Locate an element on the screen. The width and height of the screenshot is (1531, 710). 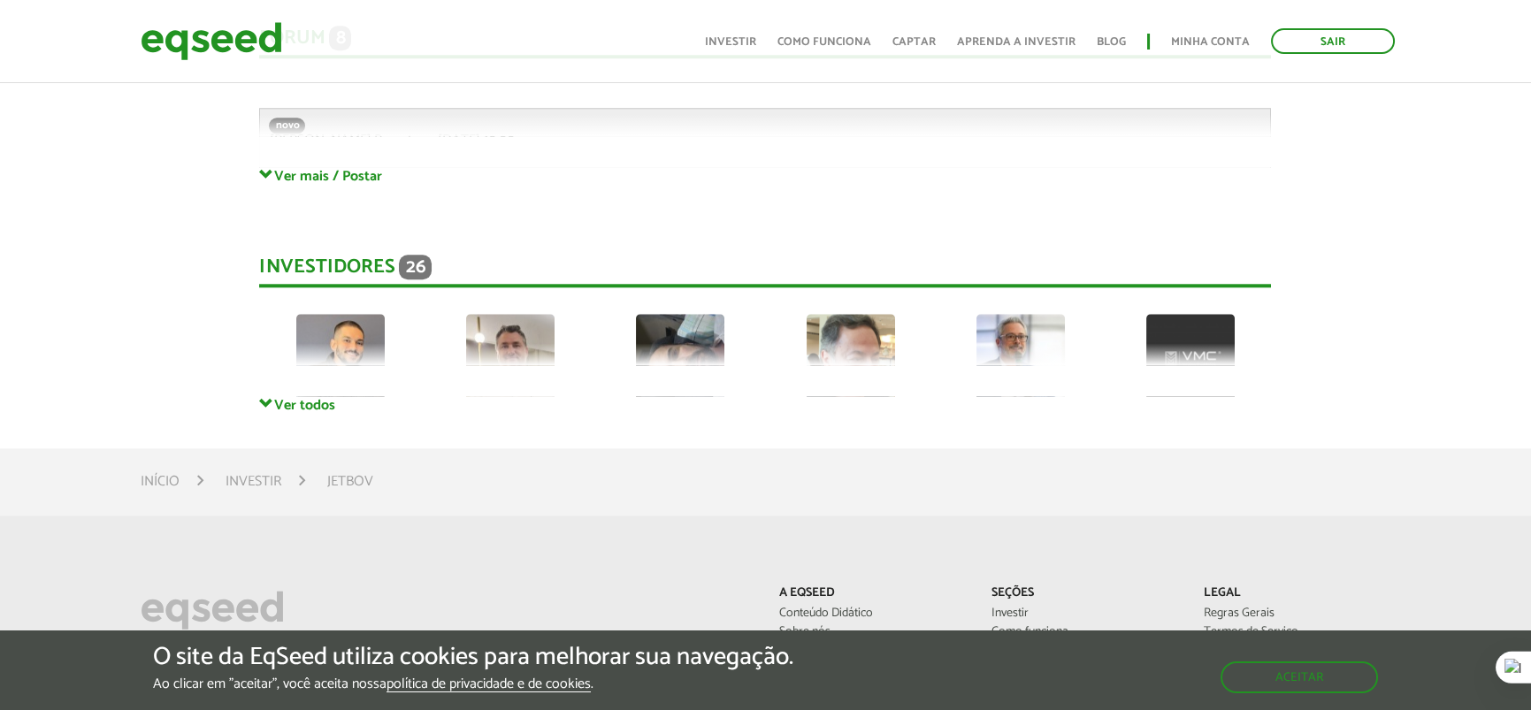
h5: O site da EqSeed utiliza cookies para melhorar sua navegação. is located at coordinates (473, 657).